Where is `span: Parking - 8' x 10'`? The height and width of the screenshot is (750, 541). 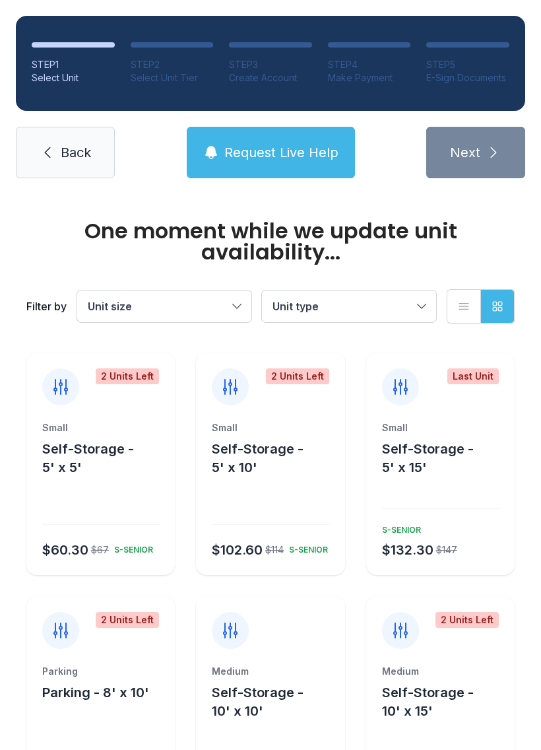 span: Parking - 8' x 10' is located at coordinates (96, 693).